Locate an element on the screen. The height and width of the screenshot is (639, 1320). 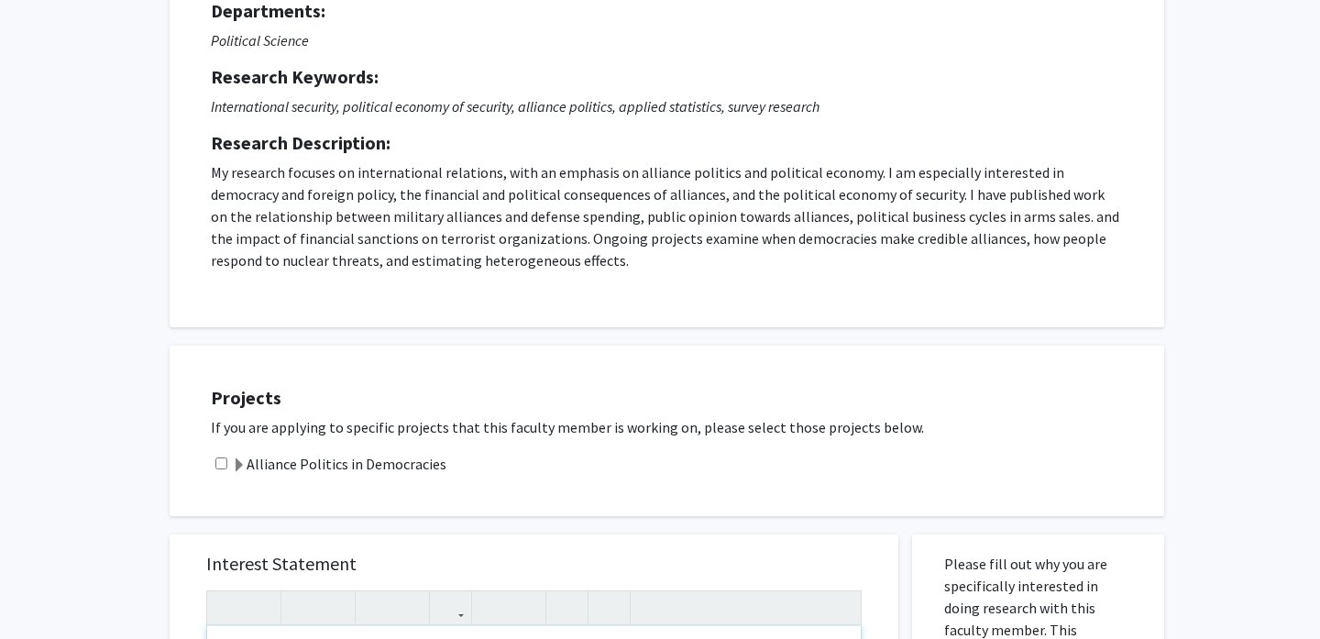
i: Political Science is located at coordinates (259, 40).